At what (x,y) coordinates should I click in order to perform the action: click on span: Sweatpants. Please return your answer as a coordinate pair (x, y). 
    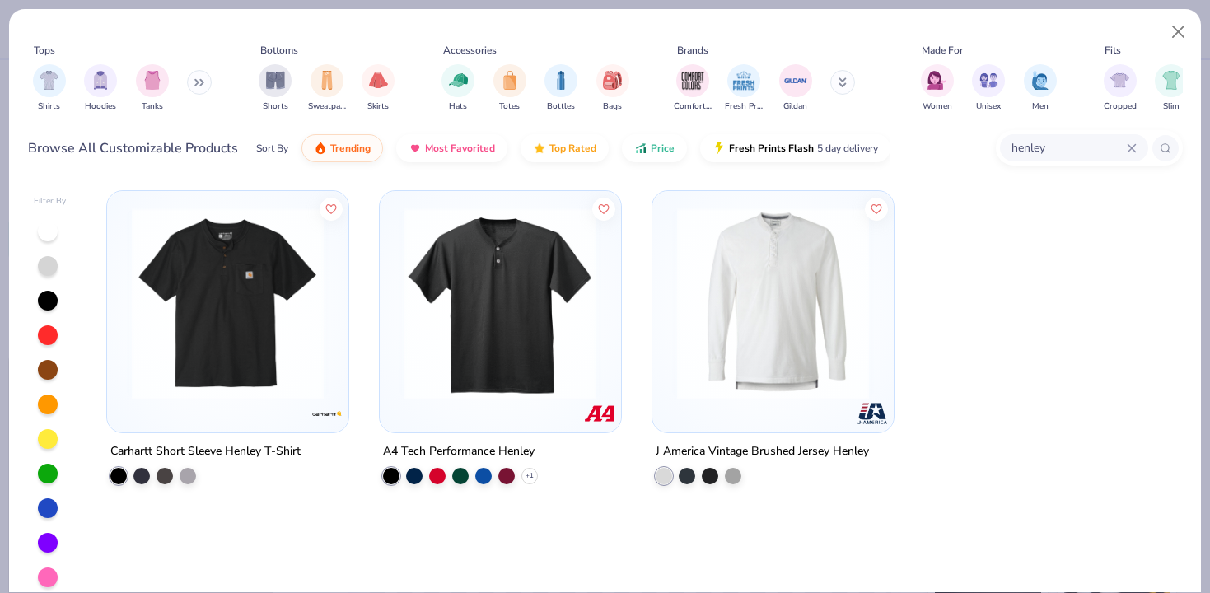
    Looking at the image, I should click on (327, 106).